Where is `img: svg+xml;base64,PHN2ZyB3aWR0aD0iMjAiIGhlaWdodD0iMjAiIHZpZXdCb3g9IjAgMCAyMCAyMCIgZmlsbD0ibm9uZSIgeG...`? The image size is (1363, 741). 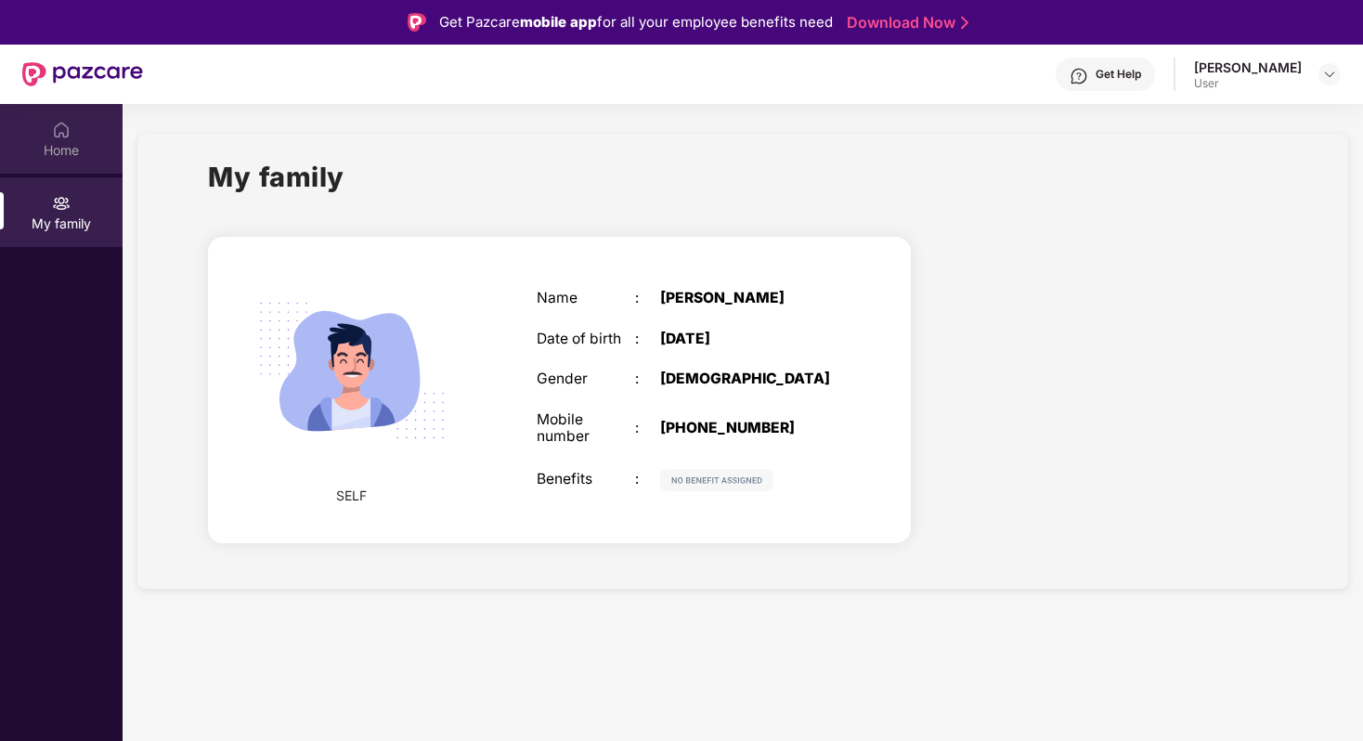 img: svg+xml;base64,PHN2ZyB3aWR0aD0iMjAiIGhlaWdodD0iMjAiIHZpZXdCb3g9IjAgMCAyMCAyMCIgZmlsbD0ibm9uZSIgeG... is located at coordinates (61, 203).